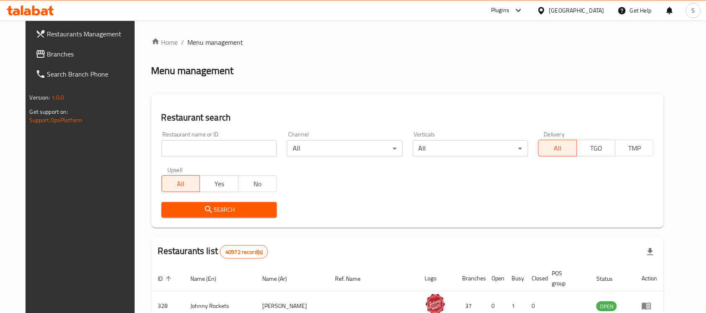  What do you see at coordinates (58, 97) in the screenshot?
I see `span: 1.0.0` at bounding box center [58, 97].